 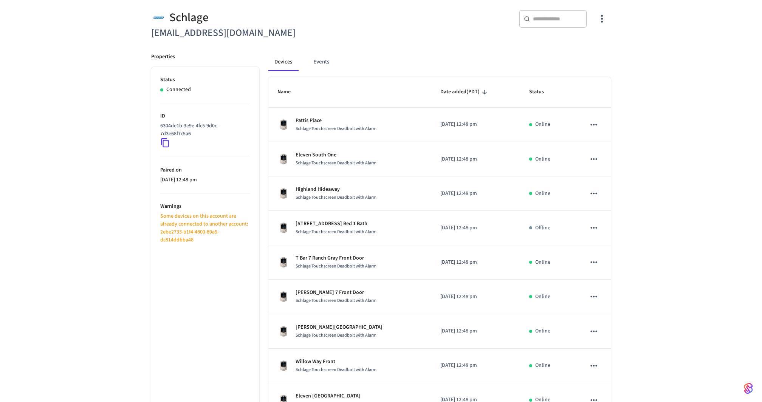 What do you see at coordinates (289, 92) in the screenshot?
I see `span: Name` at bounding box center [289, 92].